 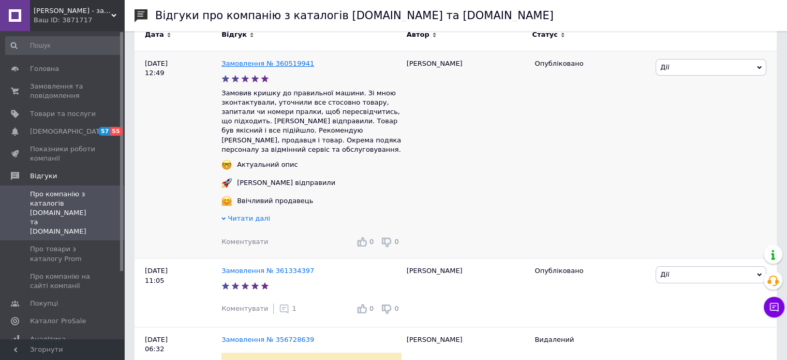 What do you see at coordinates (72, 11) in the screenshot?
I see `span: Rick - запчастини та аксесуари до побутової техніки.` at bounding box center [72, 11].